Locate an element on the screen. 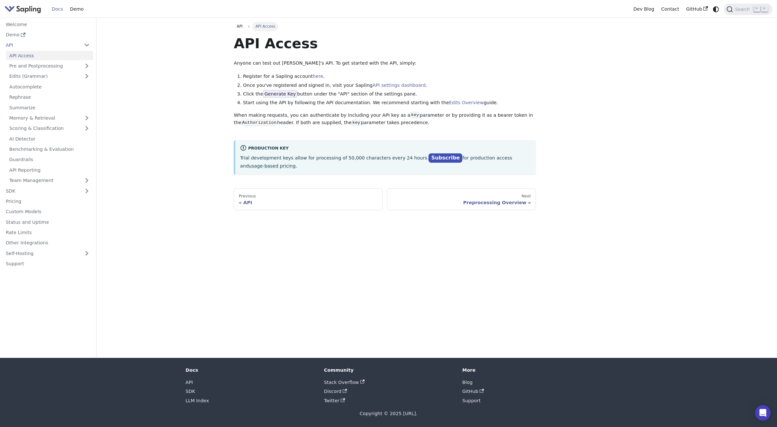 This screenshot has height=427, width=777. p: When making requests, you can authenticate by including your API key as a parameter or by providi... is located at coordinates (385, 119).